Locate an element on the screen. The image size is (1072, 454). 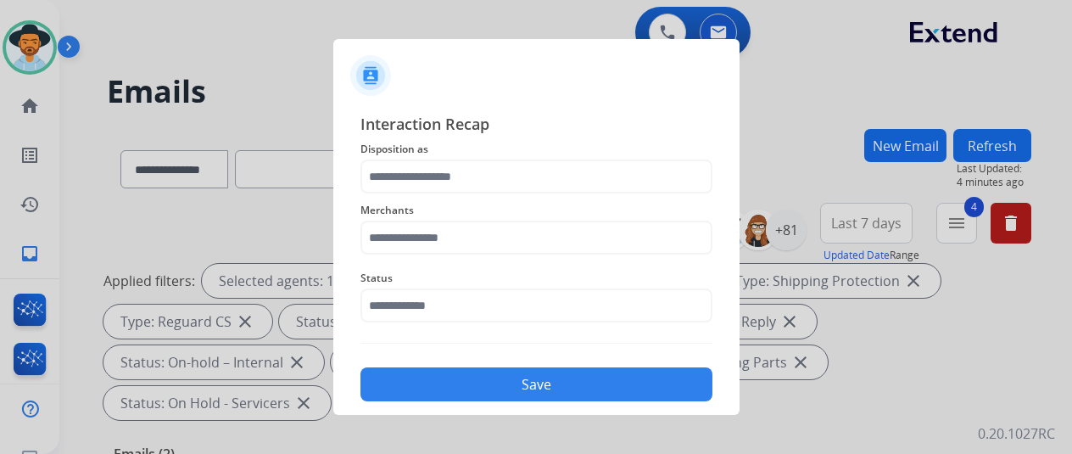
span: Status is located at coordinates (536, 278).